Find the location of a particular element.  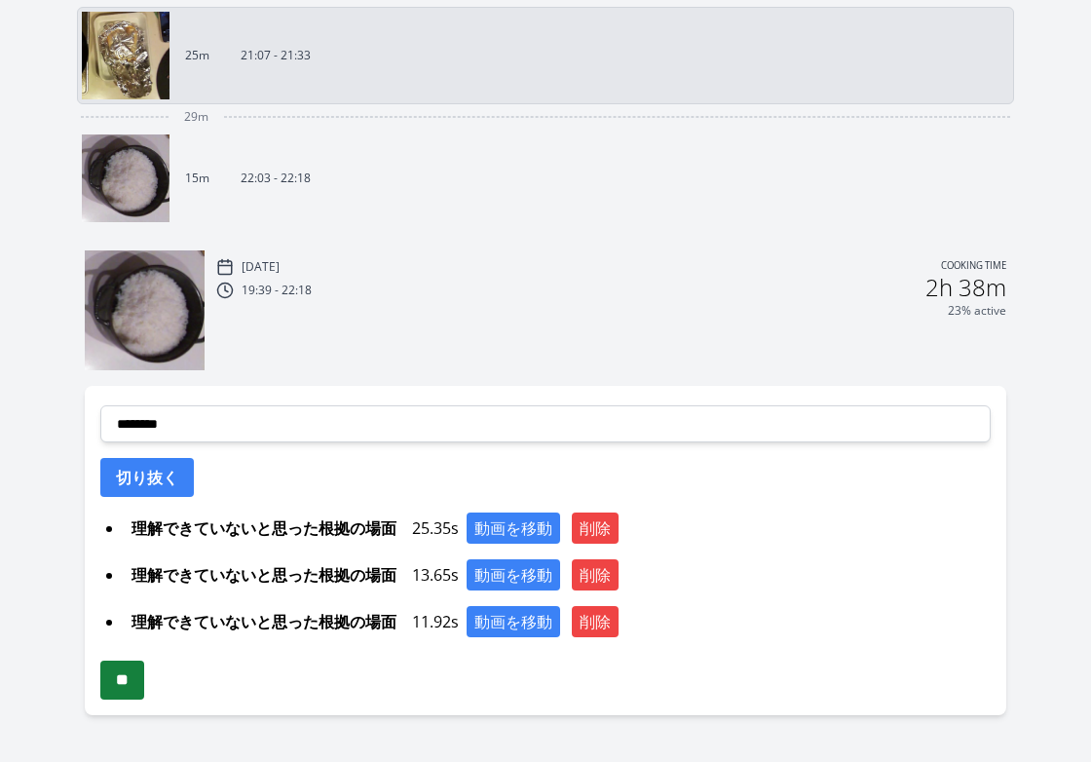

img: 250825120834_thumb.jpeg is located at coordinates (126, 56).